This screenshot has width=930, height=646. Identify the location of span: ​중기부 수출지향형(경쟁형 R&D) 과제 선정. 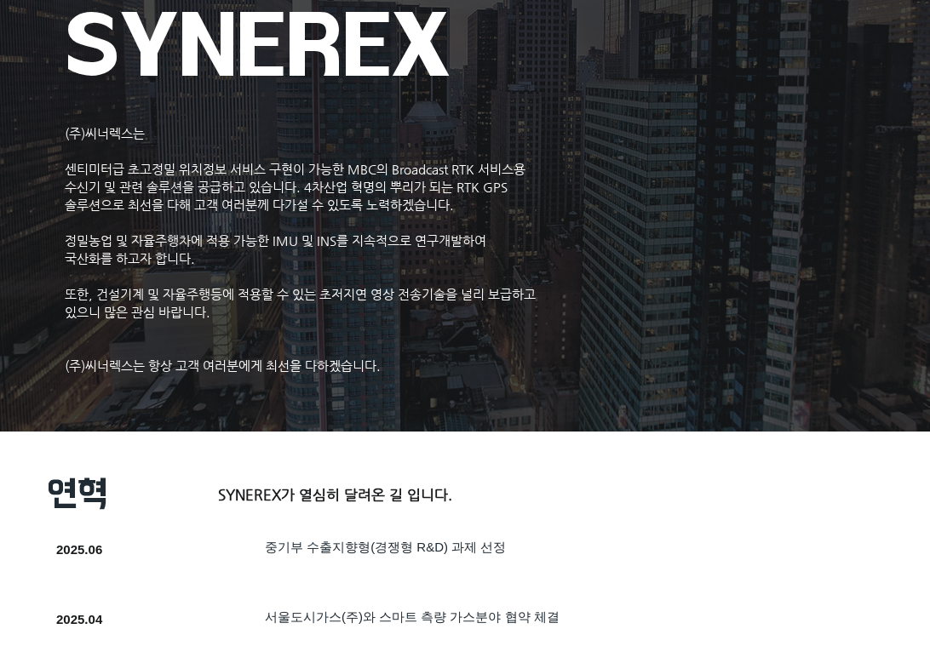
(385, 547).